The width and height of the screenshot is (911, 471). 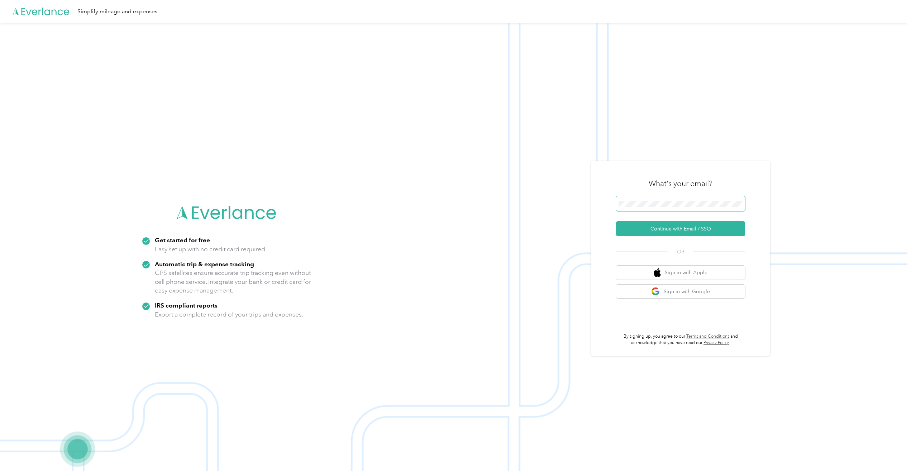 I want to click on p: GPS satellites ensure accurate trip tracking even without cell phone service. Integrate your bank..., so click(x=233, y=282).